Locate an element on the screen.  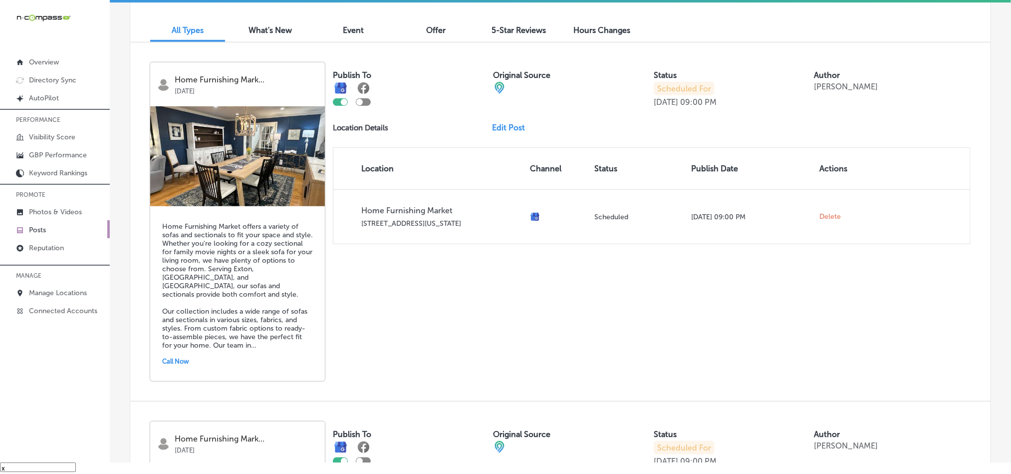
p: GBP Performance is located at coordinates (58, 155).